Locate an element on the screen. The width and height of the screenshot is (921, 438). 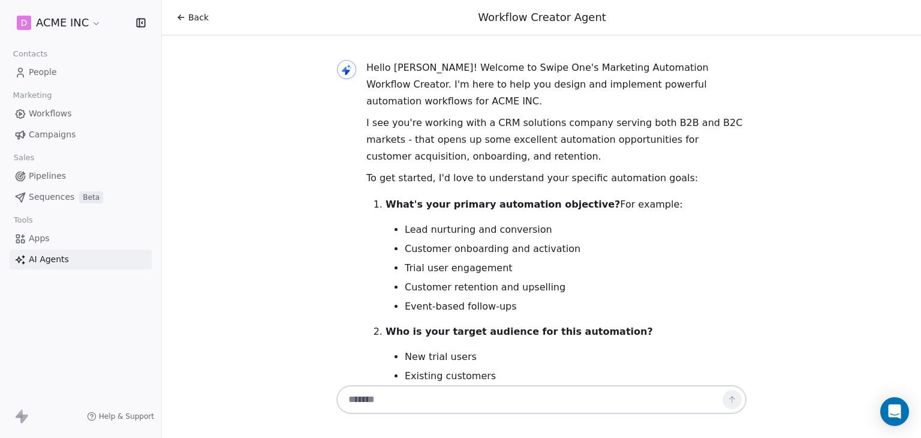
a: Campaigns is located at coordinates (80, 134).